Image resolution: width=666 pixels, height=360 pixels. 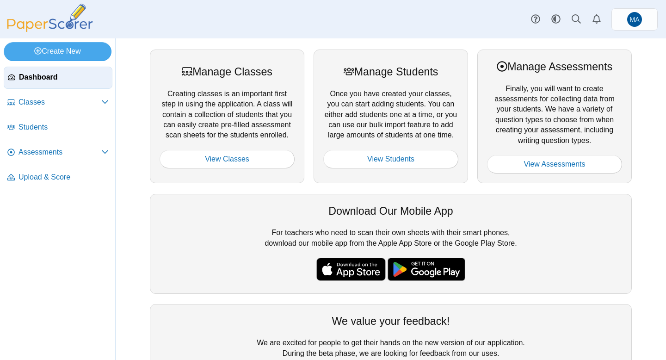 I want to click on span: Marymount Admissions, so click(x=635, y=19).